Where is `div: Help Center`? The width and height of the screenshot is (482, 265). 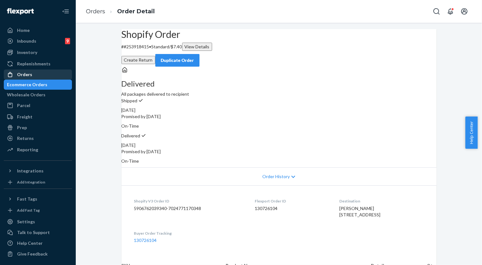 div: Help Center is located at coordinates (30, 243).